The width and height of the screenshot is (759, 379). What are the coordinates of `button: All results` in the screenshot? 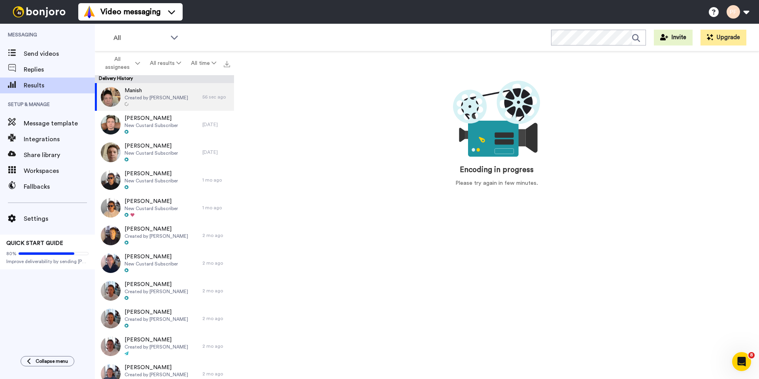 It's located at (165, 63).